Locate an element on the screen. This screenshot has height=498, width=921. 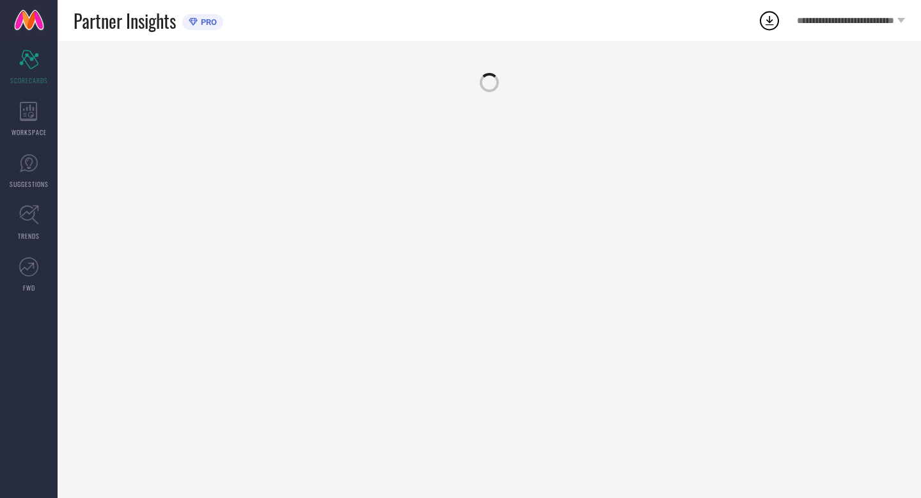
span: FWD is located at coordinates (29, 287).